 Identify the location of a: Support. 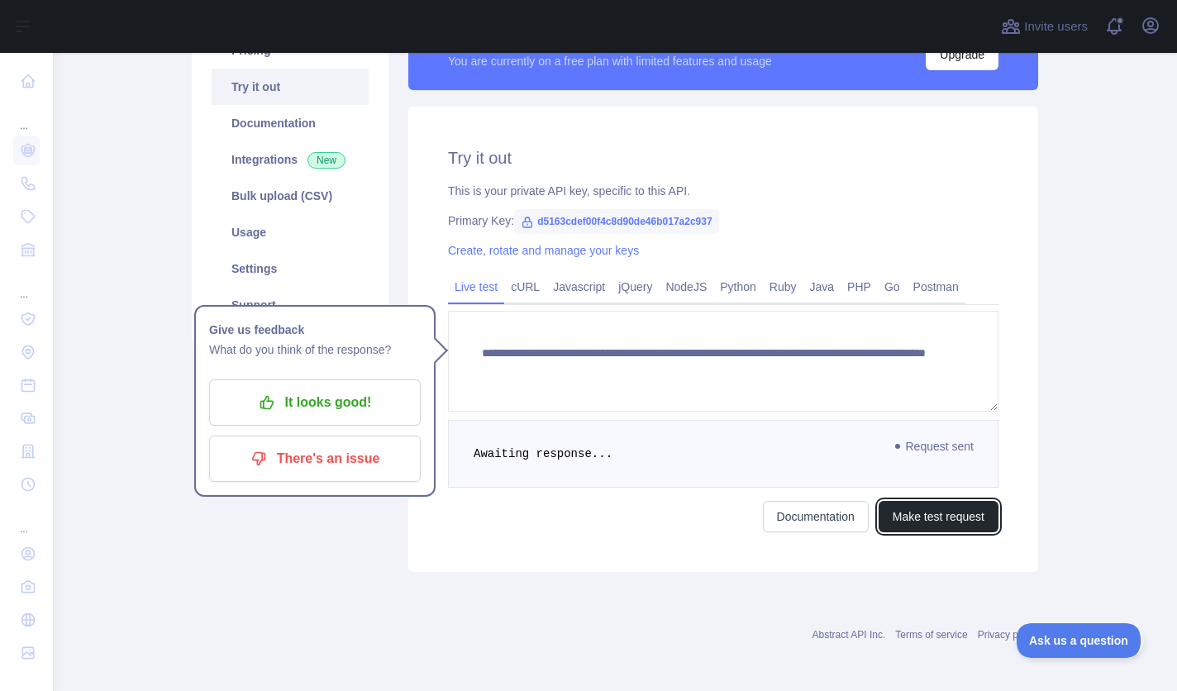
(290, 305).